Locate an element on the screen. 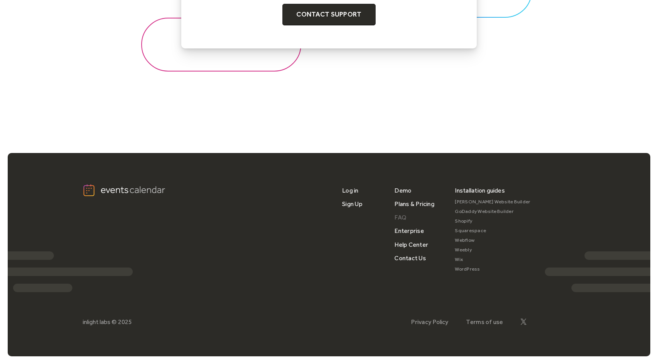 Image resolution: width=658 pixels, height=364 pixels. a: Webflow is located at coordinates (492, 240).